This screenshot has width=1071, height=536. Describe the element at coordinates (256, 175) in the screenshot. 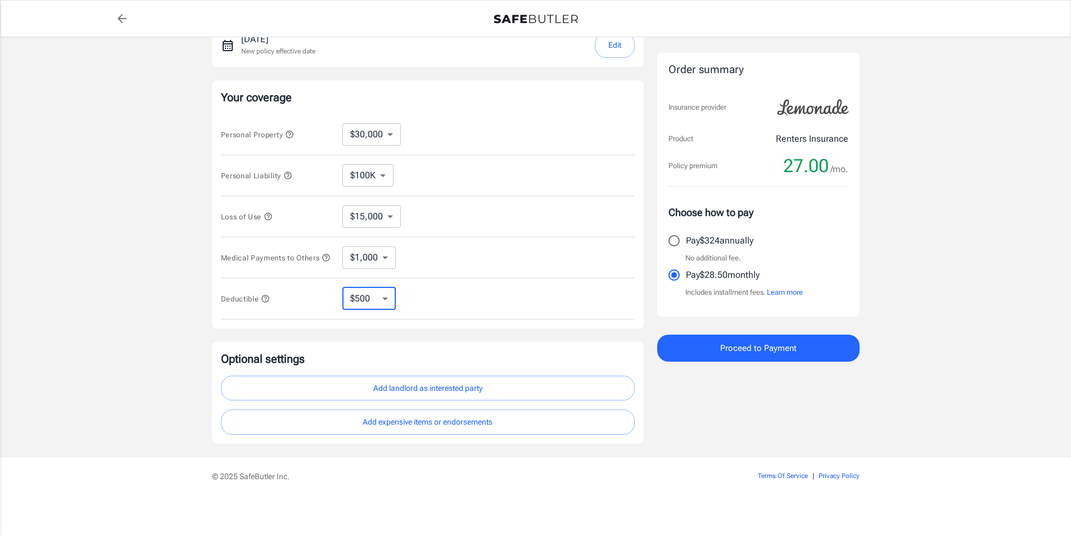

I see `span: Personal Liability` at that location.